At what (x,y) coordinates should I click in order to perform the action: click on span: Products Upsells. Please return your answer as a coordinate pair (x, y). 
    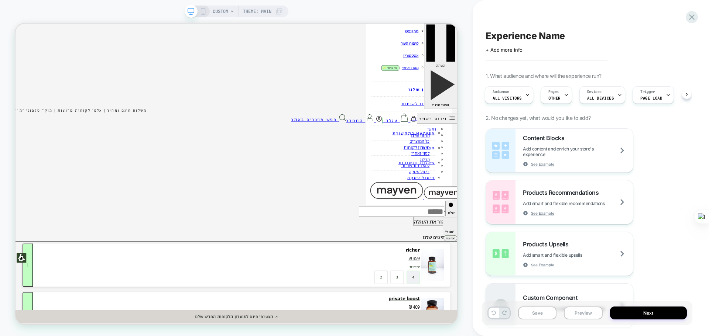
    Looking at the image, I should click on (547, 244).